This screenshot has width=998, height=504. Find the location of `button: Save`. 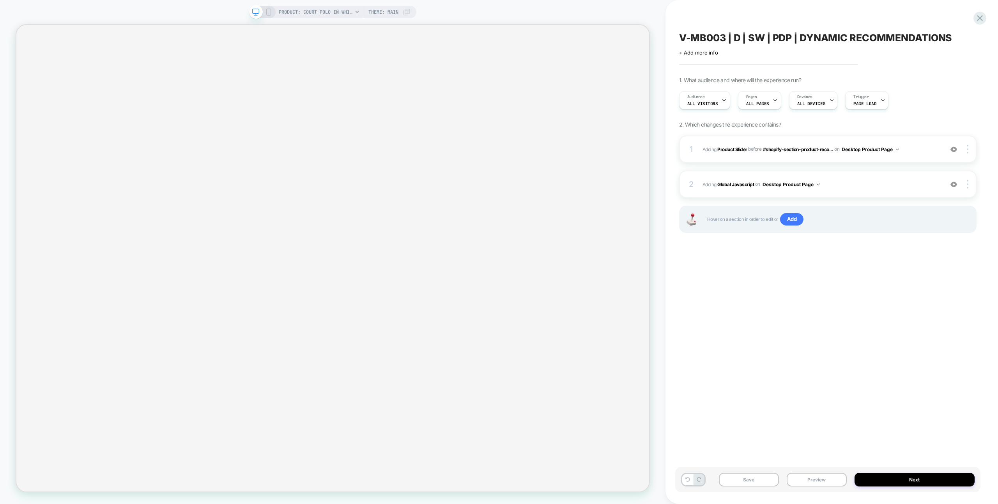

button: Save is located at coordinates (749, 480).